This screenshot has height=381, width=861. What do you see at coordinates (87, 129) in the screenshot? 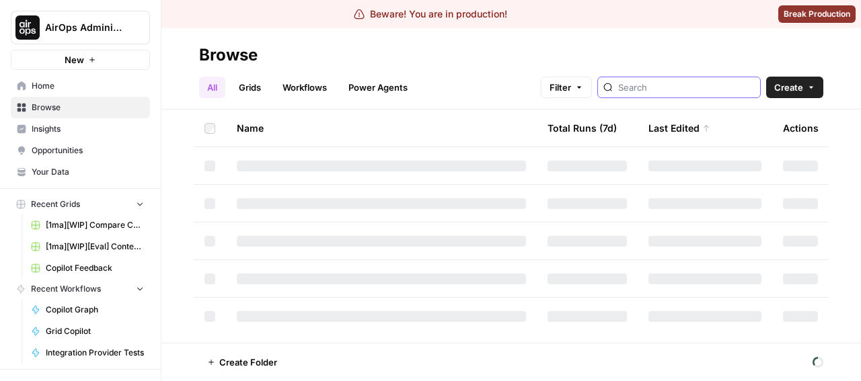
I see `span: Insights` at bounding box center [87, 129].